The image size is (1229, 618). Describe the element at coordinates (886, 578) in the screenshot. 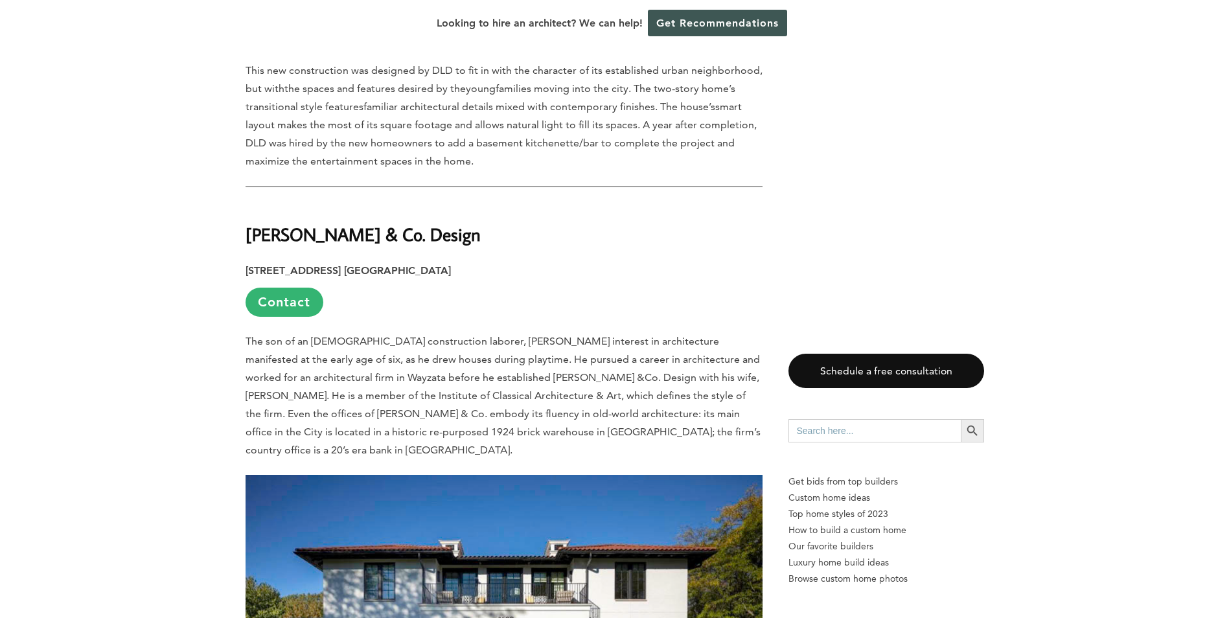

I see `a: Browse custom home photos` at that location.